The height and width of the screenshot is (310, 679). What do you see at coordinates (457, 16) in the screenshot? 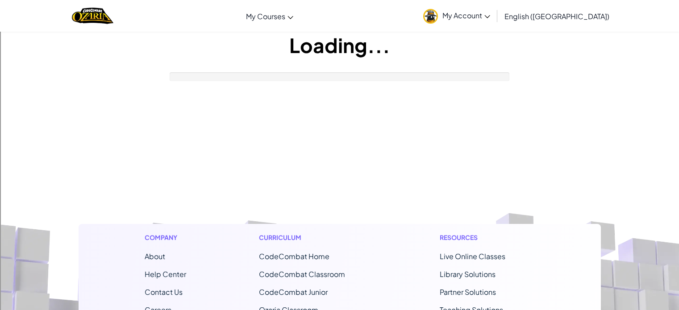
I see `a: My Account` at bounding box center [457, 16].